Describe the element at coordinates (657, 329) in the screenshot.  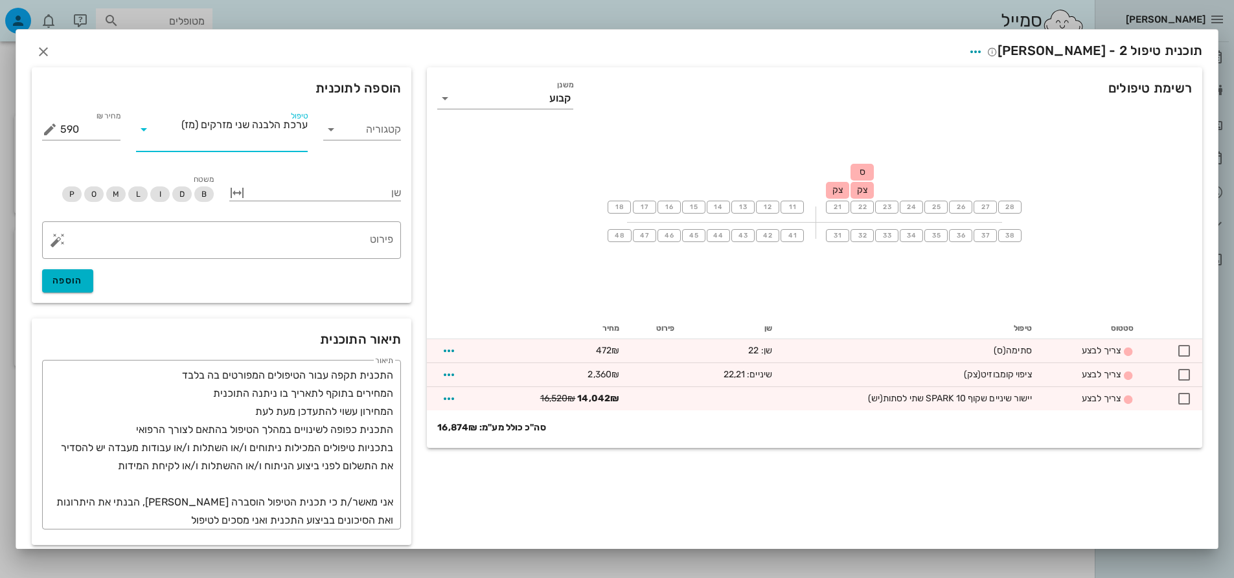
I see `th: פירוט` at that location.